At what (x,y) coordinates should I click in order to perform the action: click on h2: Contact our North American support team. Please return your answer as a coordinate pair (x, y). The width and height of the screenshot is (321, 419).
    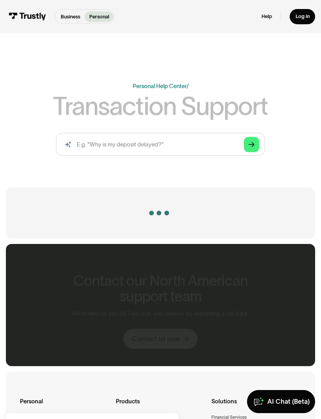
    Looking at the image, I should click on (160, 288).